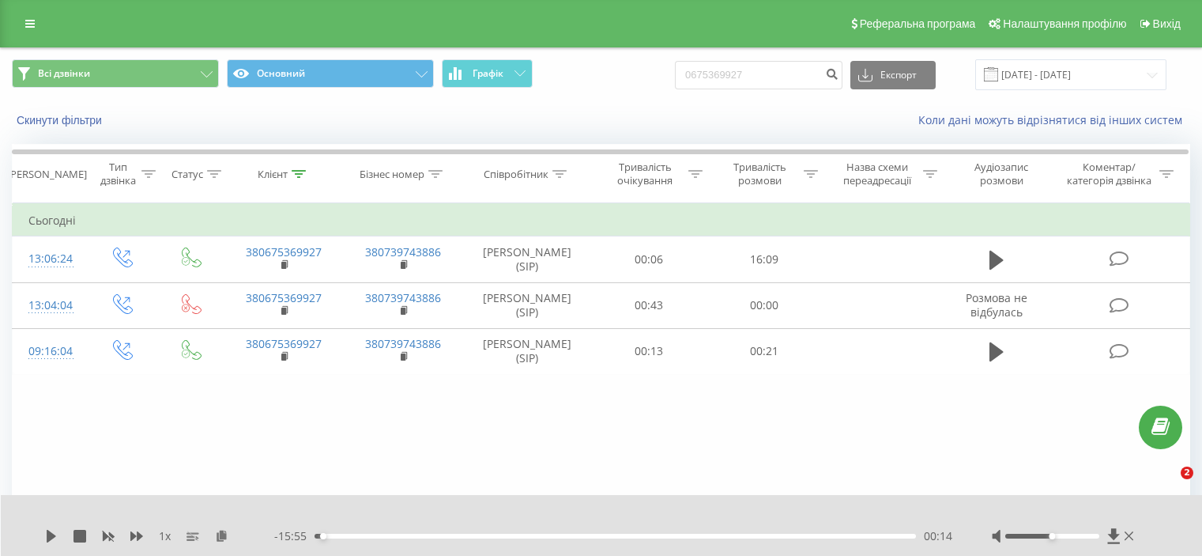 This screenshot has height=556, width=1202. Describe the element at coordinates (763, 305) in the screenshot. I see `td: 00:00` at that location.